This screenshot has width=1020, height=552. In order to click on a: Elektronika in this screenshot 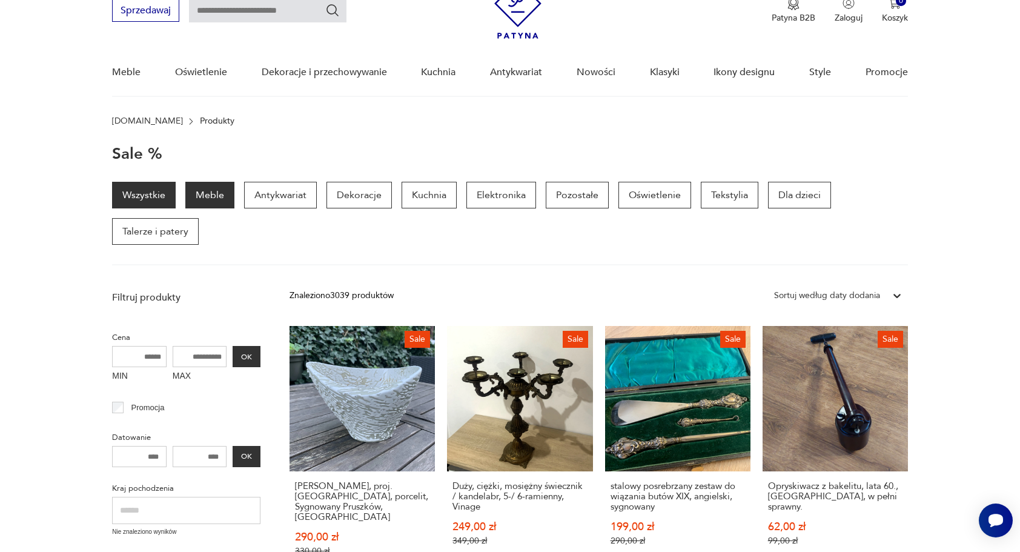, I will do `click(501, 195)`.